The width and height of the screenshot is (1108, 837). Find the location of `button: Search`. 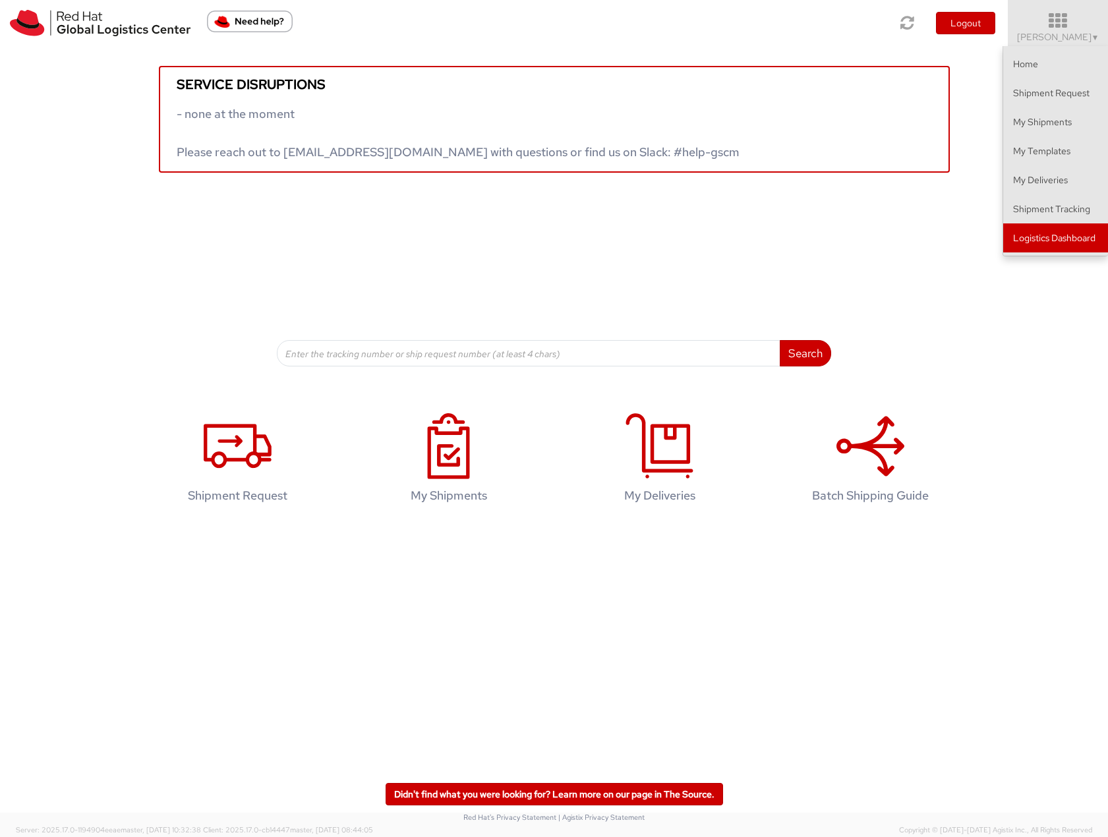

button: Search is located at coordinates (805, 353).